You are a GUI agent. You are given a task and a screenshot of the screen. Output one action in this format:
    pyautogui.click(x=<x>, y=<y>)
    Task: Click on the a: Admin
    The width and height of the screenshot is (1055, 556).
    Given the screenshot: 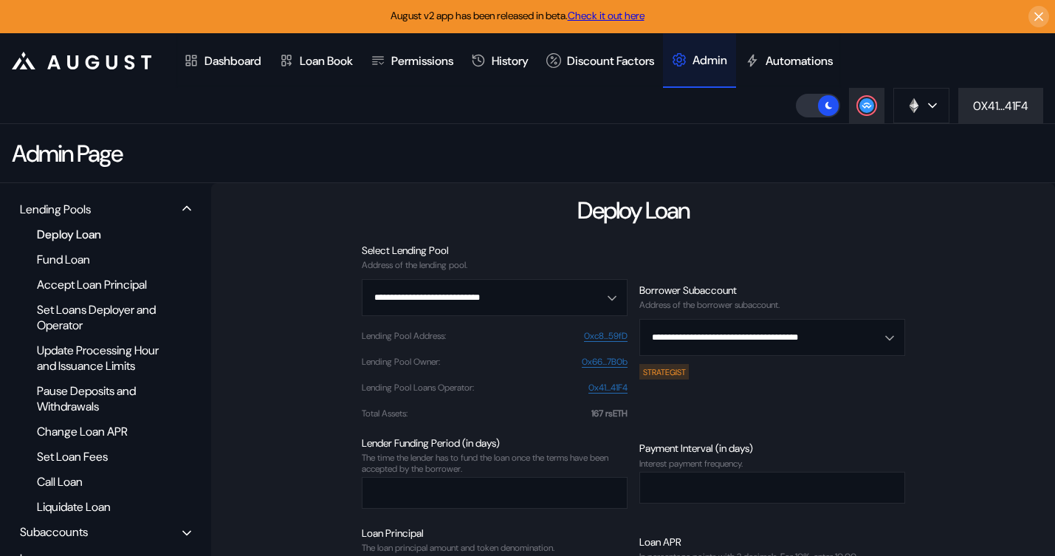 What is the action you would take?
    pyautogui.click(x=699, y=61)
    